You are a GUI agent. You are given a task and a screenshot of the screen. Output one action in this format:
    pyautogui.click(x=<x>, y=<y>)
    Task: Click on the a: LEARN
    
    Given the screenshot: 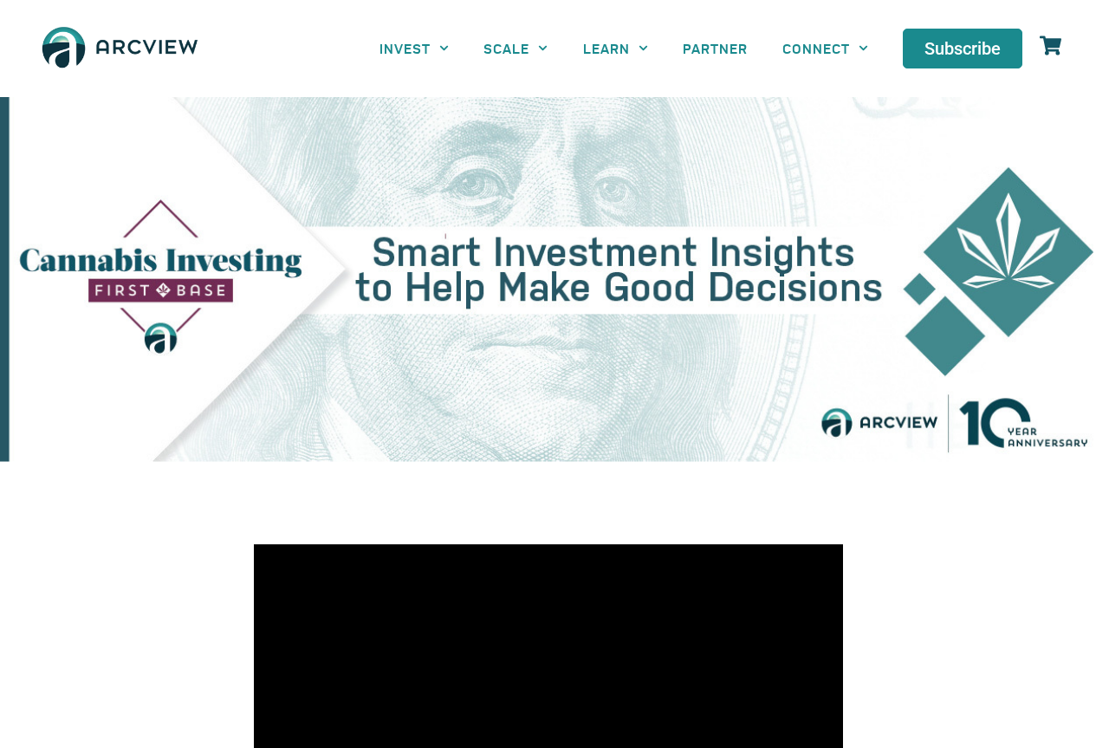 What is the action you would take?
    pyautogui.click(x=615, y=48)
    